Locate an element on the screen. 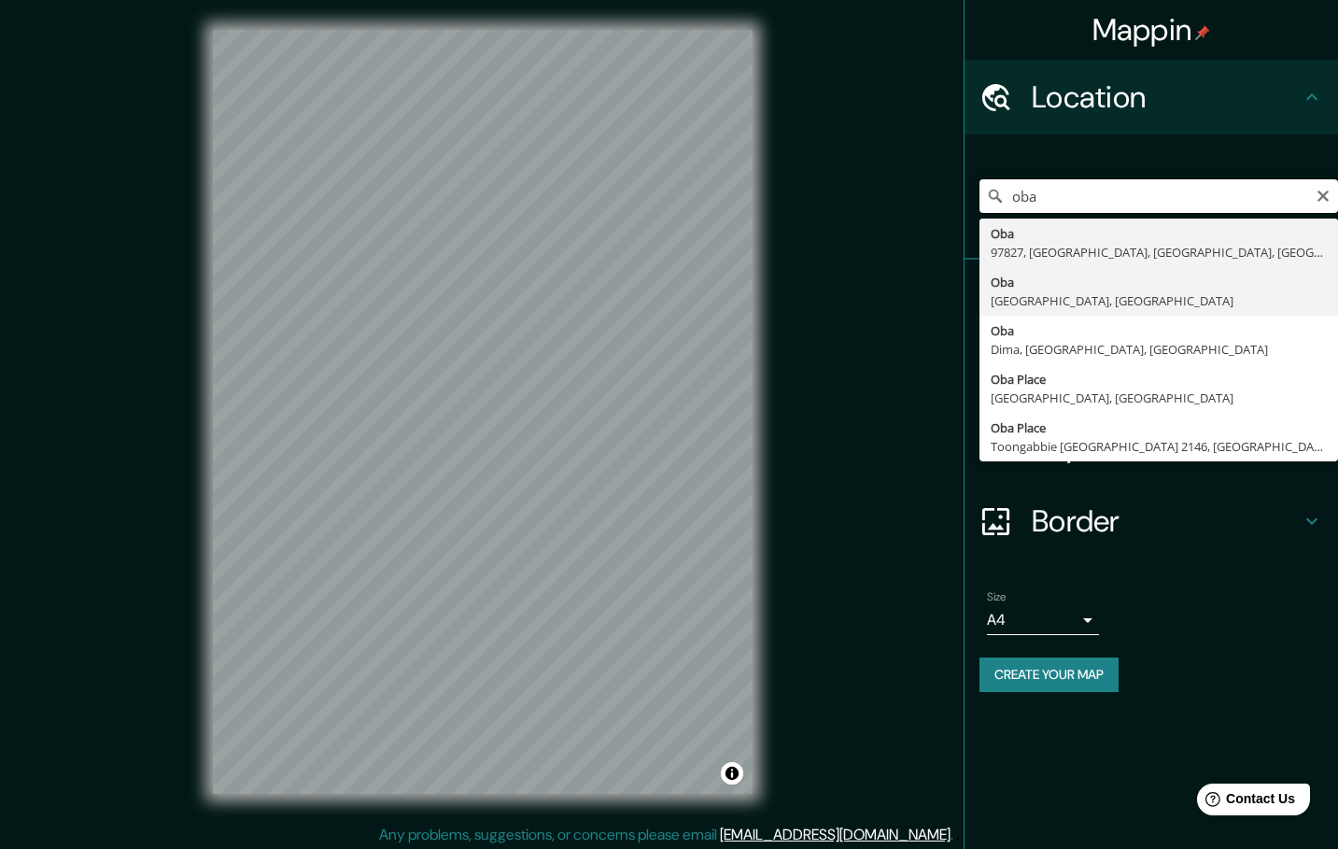 The height and width of the screenshot is (849, 1338). button: Clear is located at coordinates (1323, 194).